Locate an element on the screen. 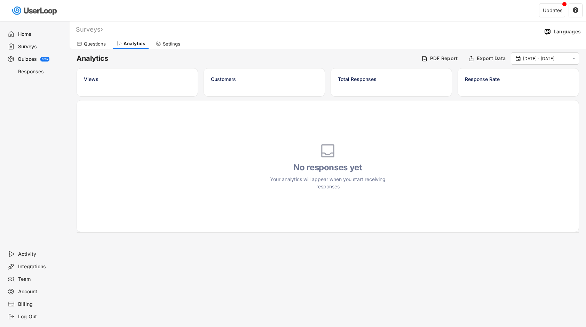 Image resolution: width=586 pixels, height=327 pixels. div: Total Responses is located at coordinates (391, 79).